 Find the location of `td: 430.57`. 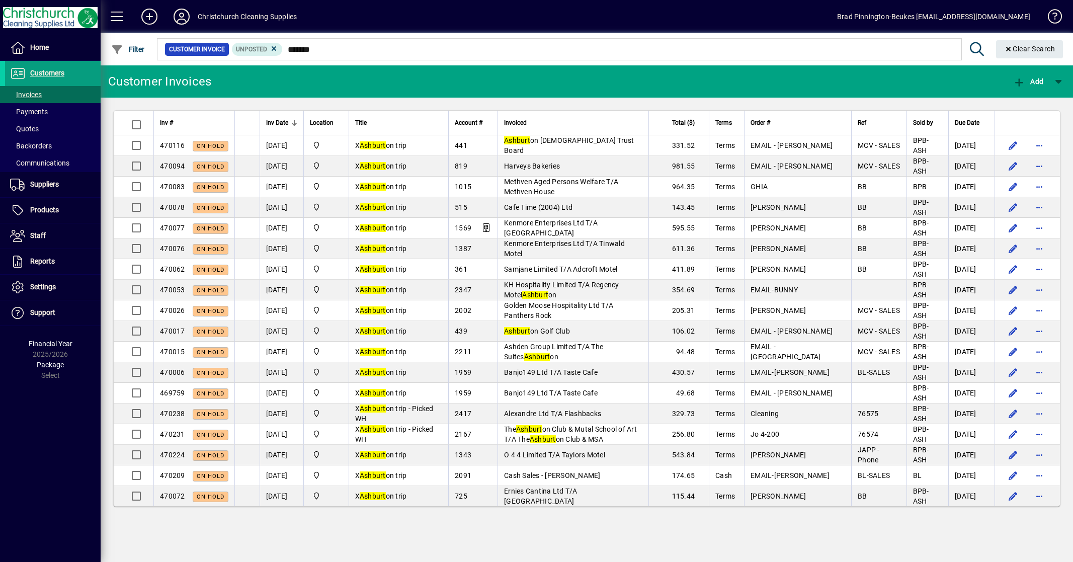

td: 430.57 is located at coordinates (679, 372).